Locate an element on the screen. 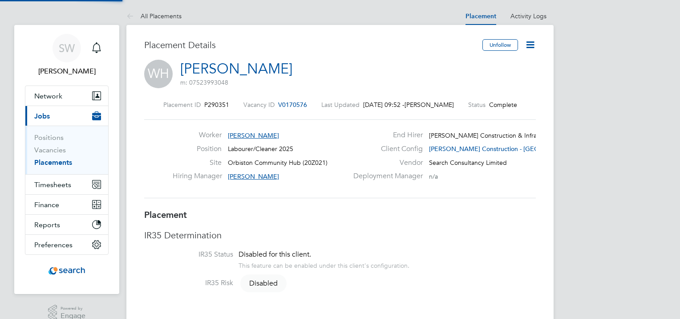 Image resolution: width=680 pixels, height=319 pixels. label: Position is located at coordinates (197, 149).